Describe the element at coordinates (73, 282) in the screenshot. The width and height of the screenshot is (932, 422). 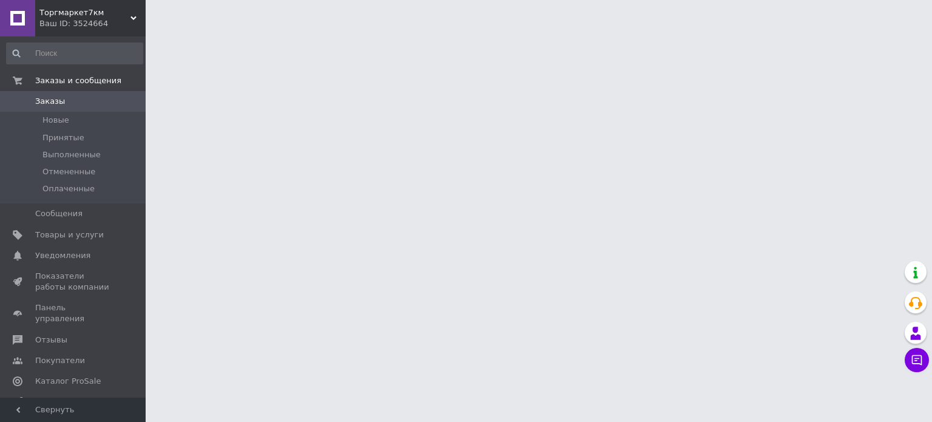
I see `span: Показатели работы компании` at that location.